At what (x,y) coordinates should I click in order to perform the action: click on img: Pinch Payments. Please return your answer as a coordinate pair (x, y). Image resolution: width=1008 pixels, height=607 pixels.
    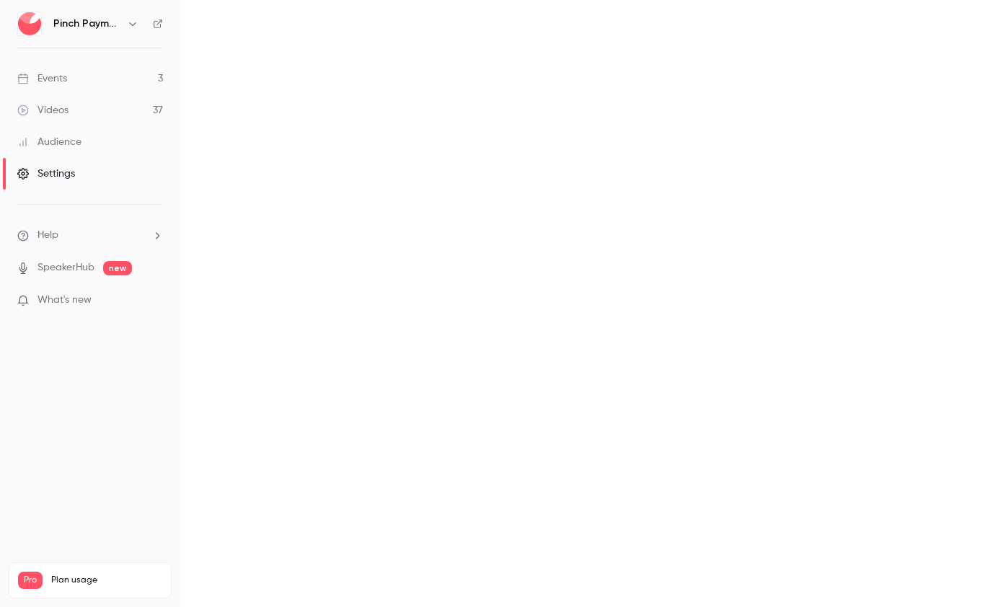
    Looking at the image, I should click on (30, 24).